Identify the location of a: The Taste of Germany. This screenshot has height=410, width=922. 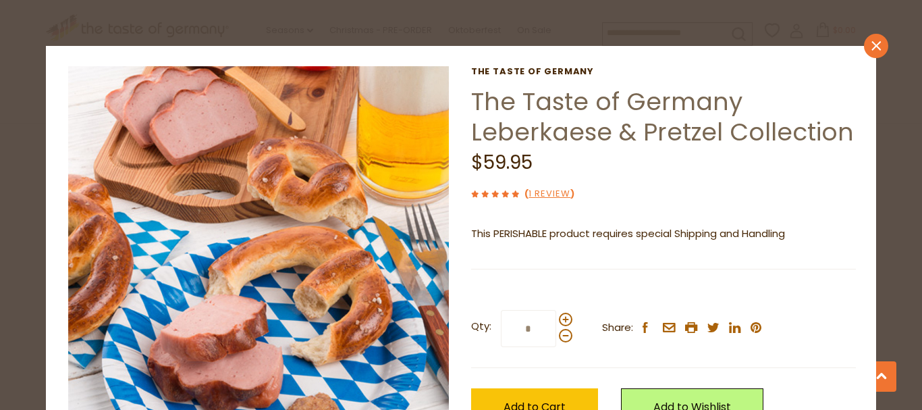
(664, 72).